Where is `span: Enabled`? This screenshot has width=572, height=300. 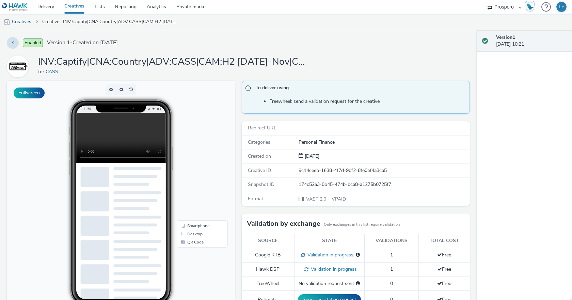
span: Enabled is located at coordinates (33, 43).